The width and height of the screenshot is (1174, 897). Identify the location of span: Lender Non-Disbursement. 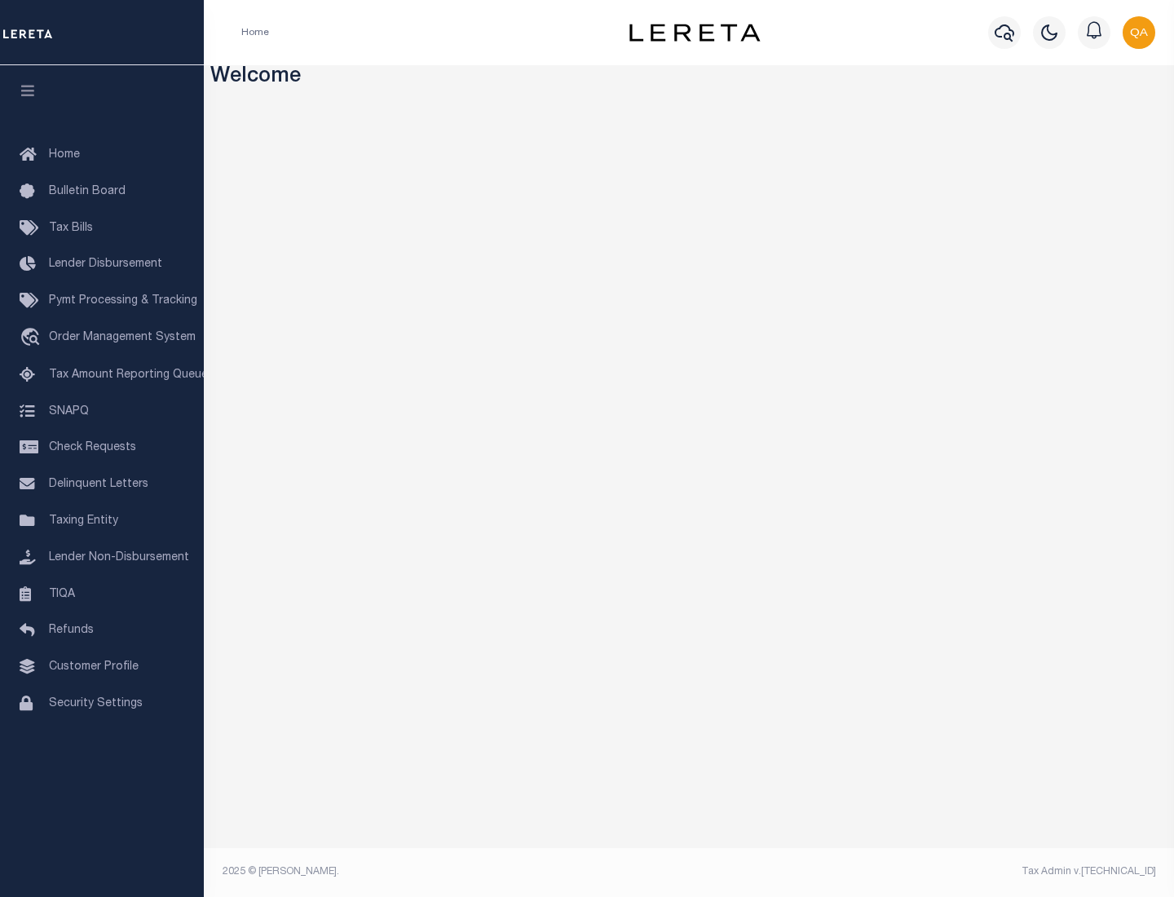
(119, 558).